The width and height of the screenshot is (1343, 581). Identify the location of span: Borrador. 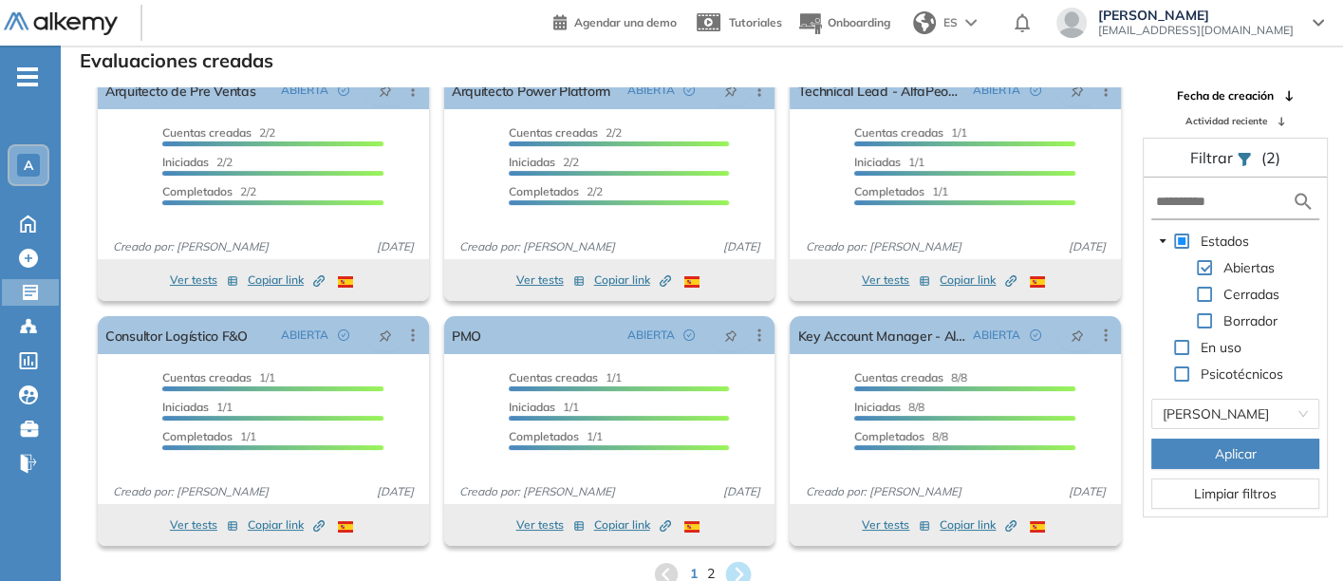
(1250, 321).